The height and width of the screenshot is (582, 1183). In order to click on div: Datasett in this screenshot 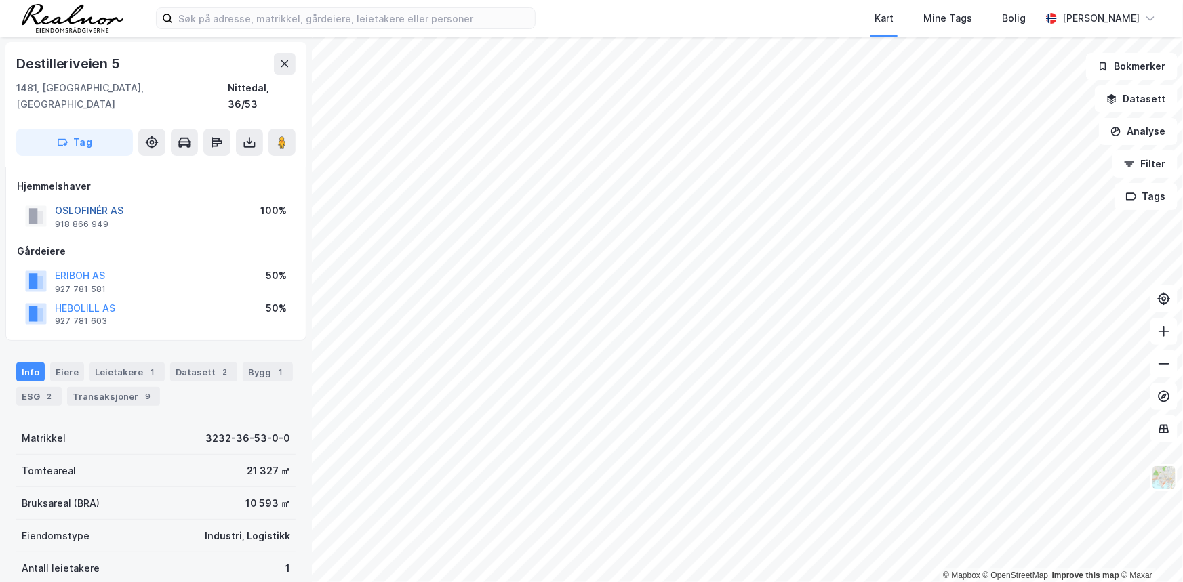, I will do `click(203, 372)`.